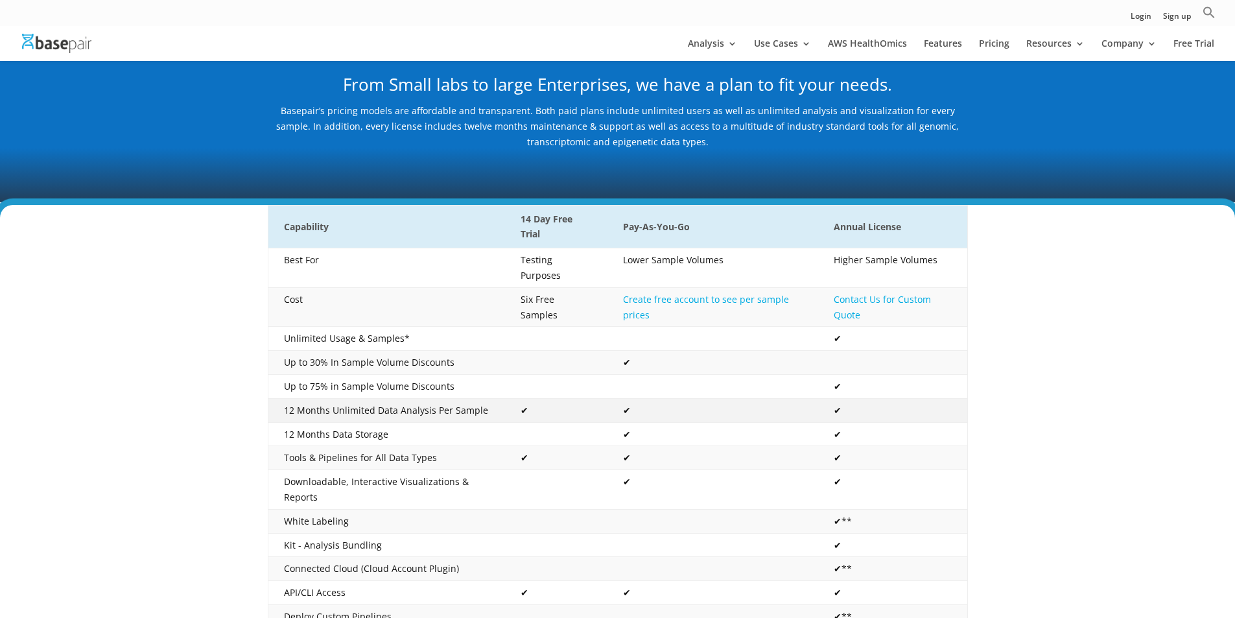 The width and height of the screenshot is (1235, 618). Describe the element at coordinates (1141, 19) in the screenshot. I see `a: Login` at that location.